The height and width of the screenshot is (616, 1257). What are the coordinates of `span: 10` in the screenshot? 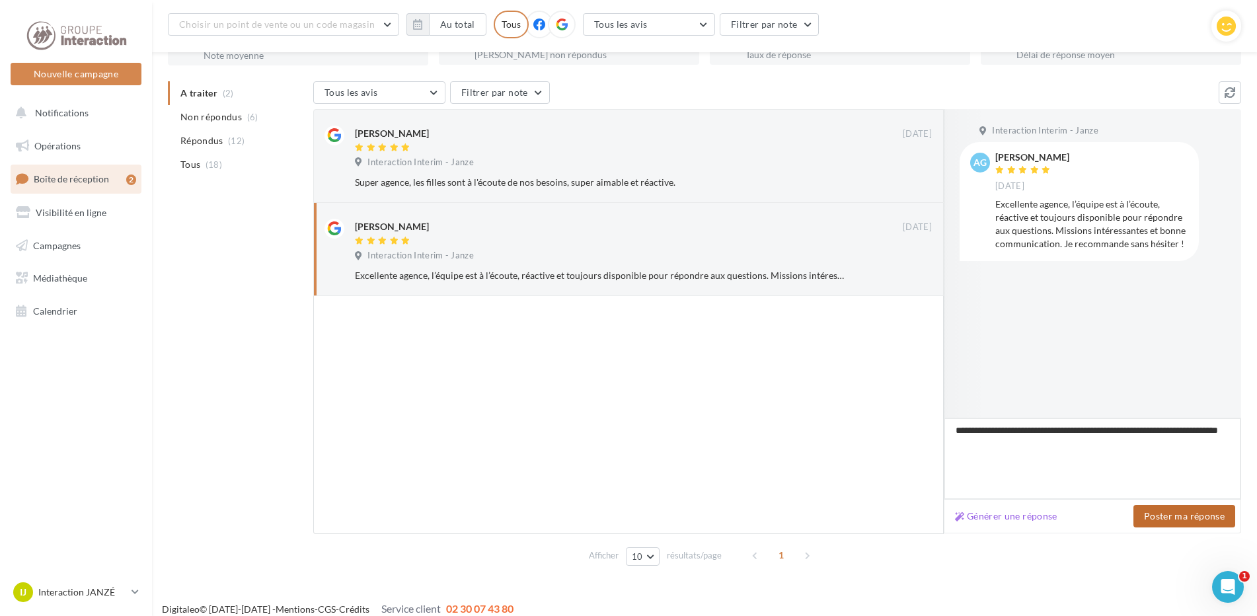 It's located at (637, 557).